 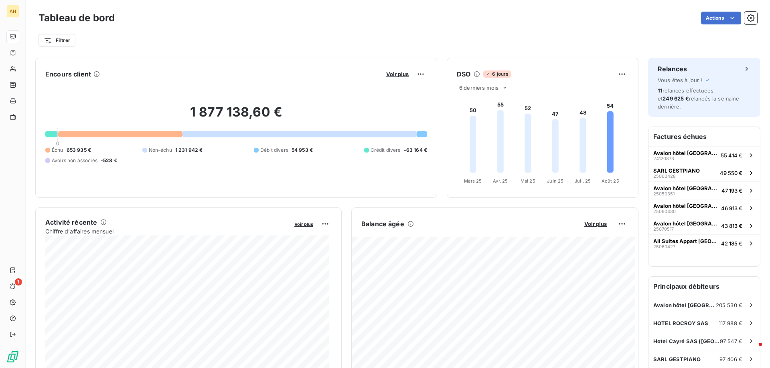 What do you see at coordinates (672, 69) in the screenshot?
I see `h6: Relances` at bounding box center [672, 69].